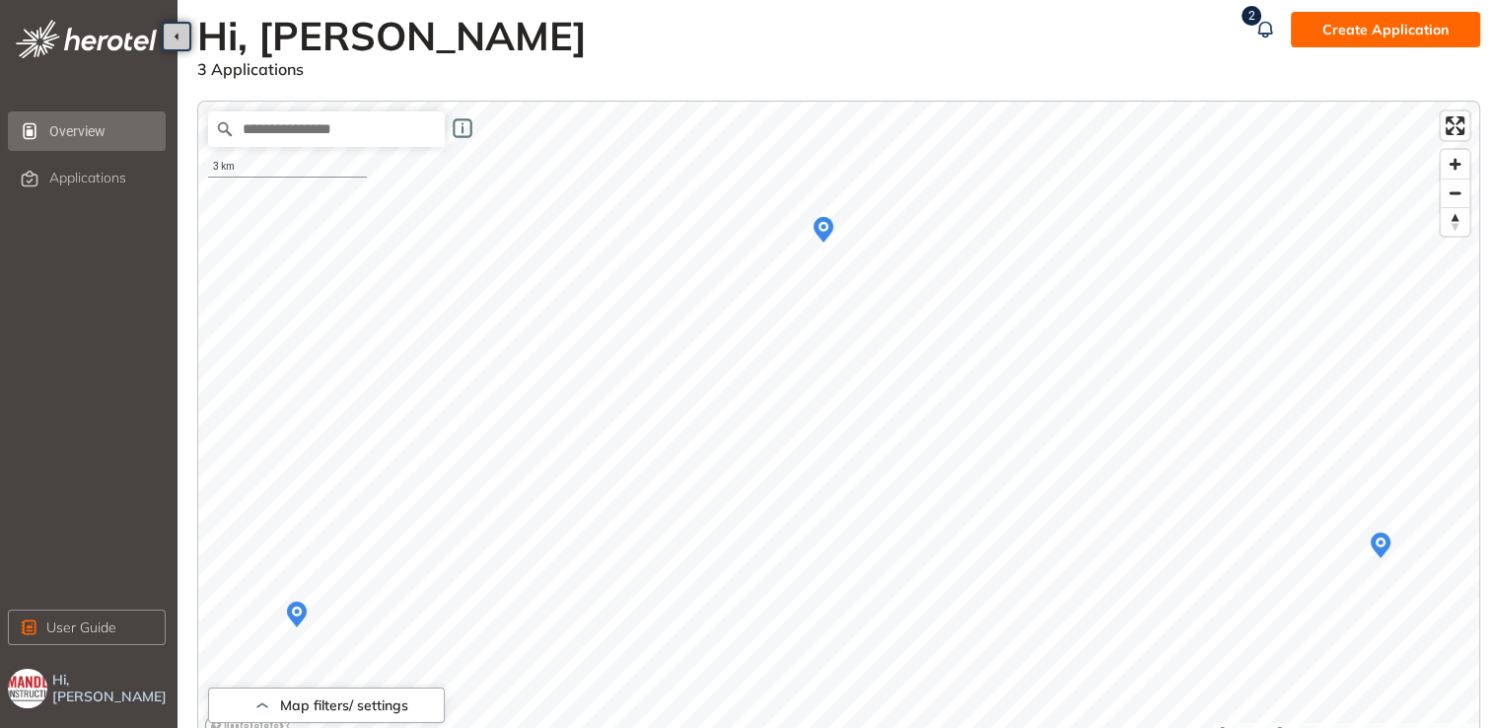 The width and height of the screenshot is (1492, 728). I want to click on button: User Guide, so click(87, 627).